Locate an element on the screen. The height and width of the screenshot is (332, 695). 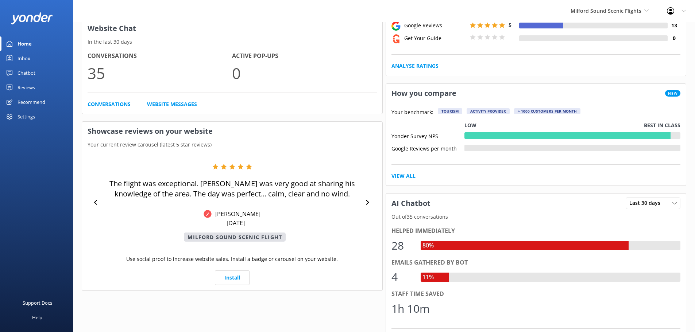
h4: 13 is located at coordinates (673, 26).